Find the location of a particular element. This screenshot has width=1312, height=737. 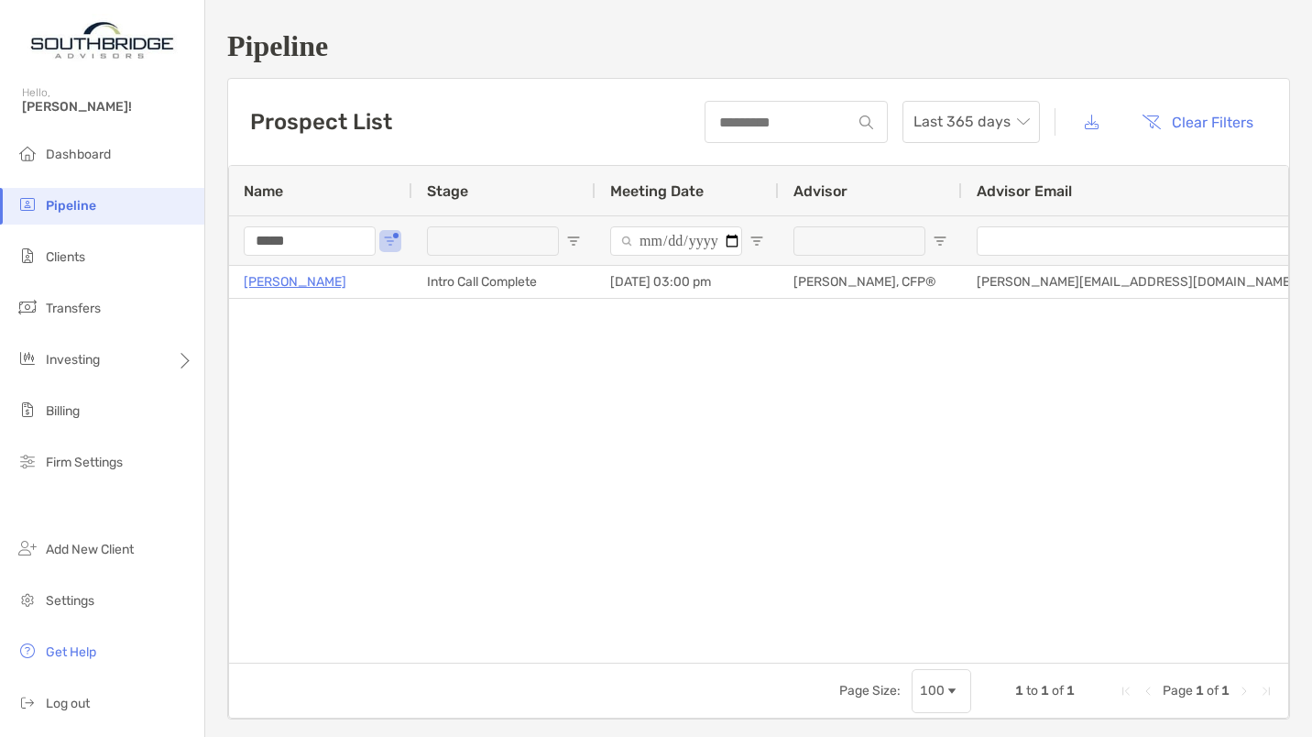

span: to is located at coordinates (1032, 690).